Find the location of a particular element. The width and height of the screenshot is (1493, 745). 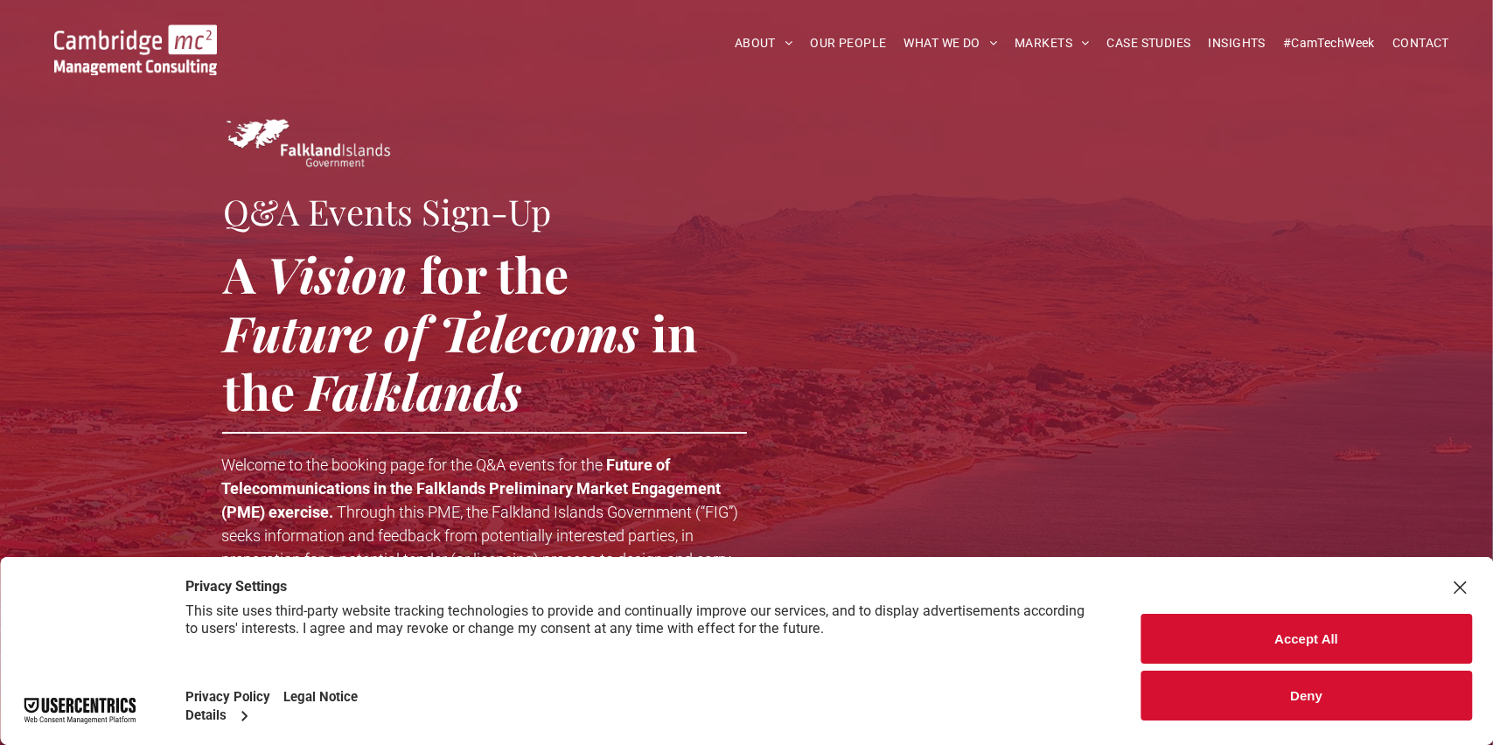

img: Cambridge MC Logo is located at coordinates (136, 50).